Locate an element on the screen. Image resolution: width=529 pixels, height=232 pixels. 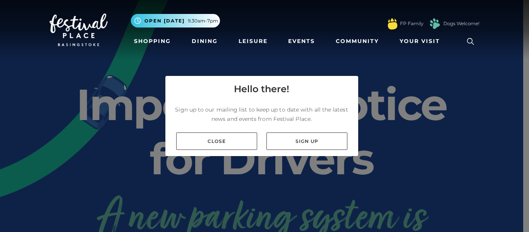
img: Festival Place Logo is located at coordinates (79, 30).